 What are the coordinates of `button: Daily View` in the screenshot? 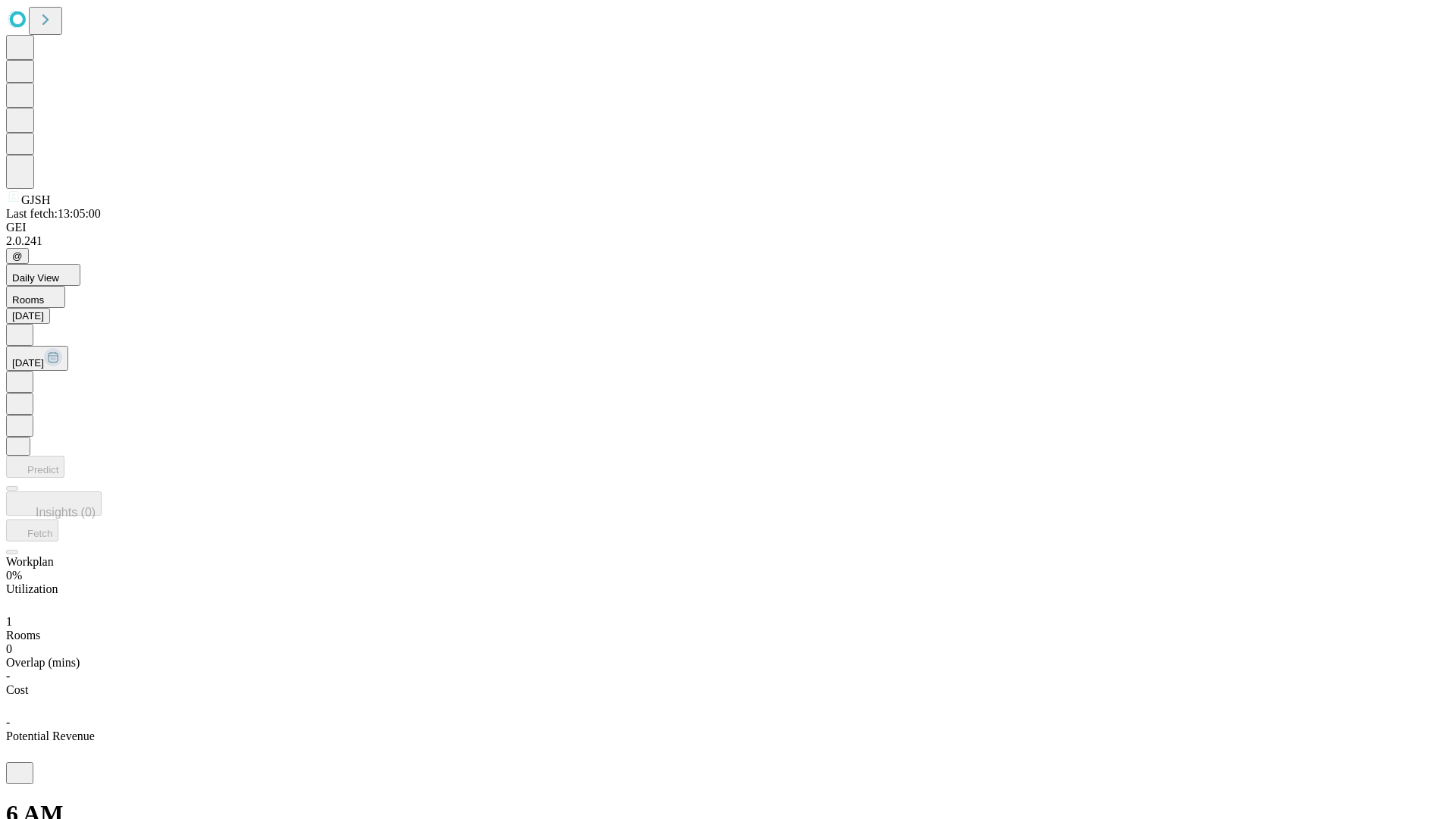 It's located at (44, 274).